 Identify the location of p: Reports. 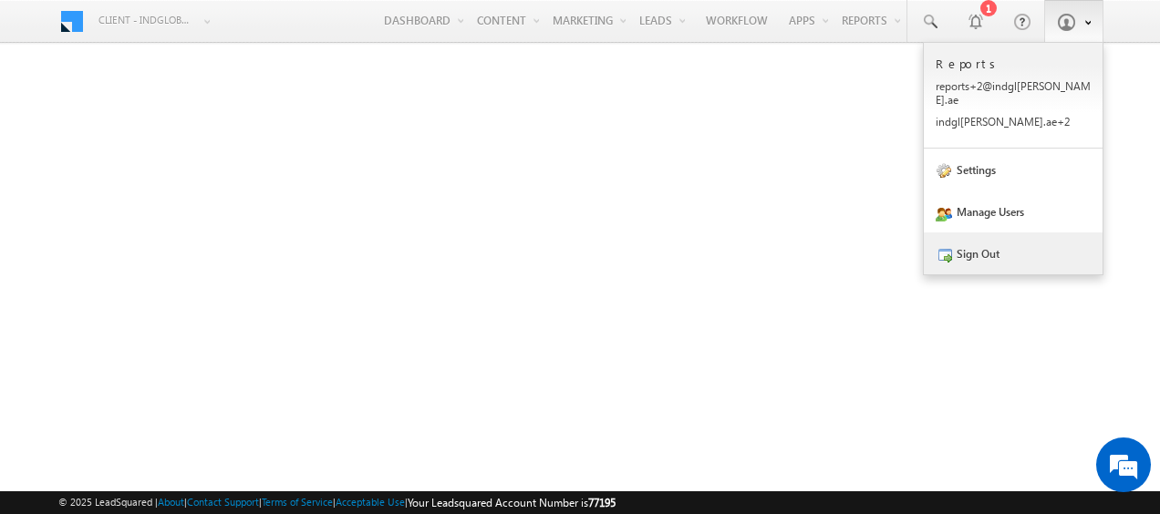
(1013, 63).